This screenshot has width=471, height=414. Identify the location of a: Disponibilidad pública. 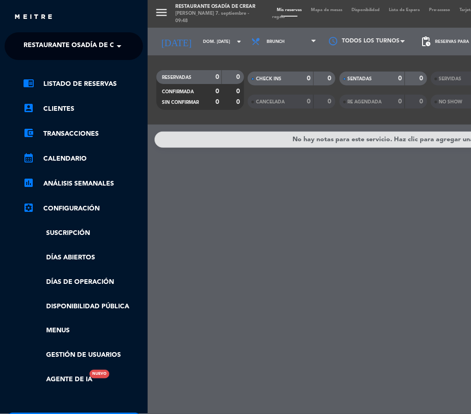
(83, 307).